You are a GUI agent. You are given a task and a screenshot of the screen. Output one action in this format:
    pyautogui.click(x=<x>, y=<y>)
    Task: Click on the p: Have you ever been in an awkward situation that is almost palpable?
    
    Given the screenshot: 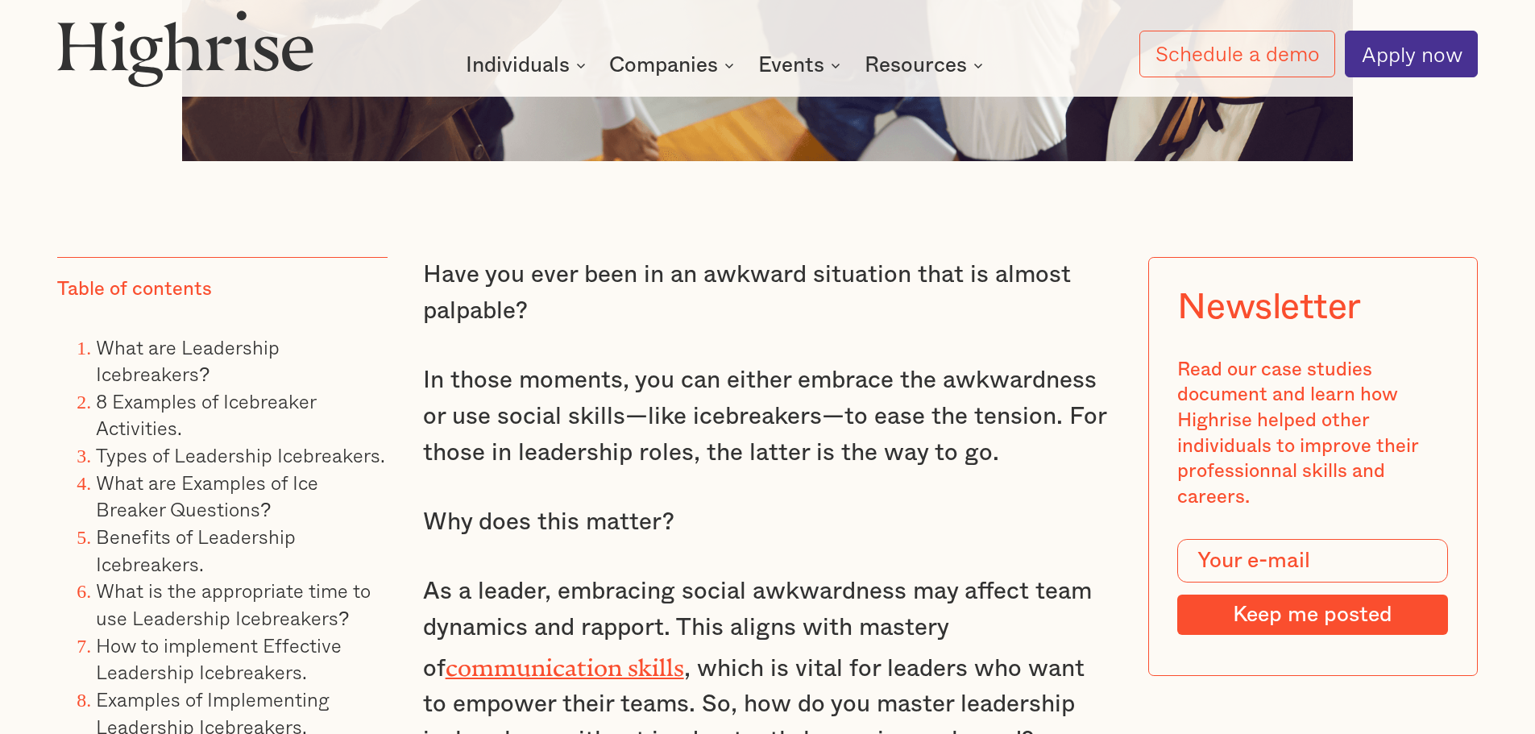 What is the action you would take?
    pyautogui.click(x=768, y=292)
    